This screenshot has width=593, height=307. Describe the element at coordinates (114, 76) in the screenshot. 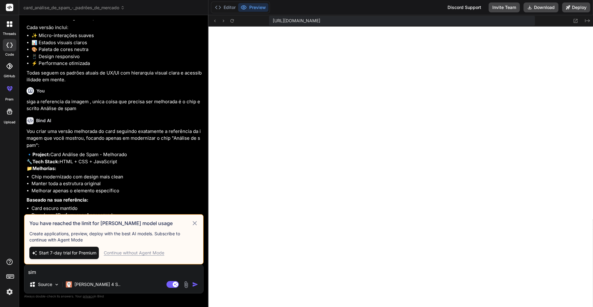

I see `p: Todas seguem os padrões atuais de UX/UI com hierarquia visual clara e acessibilidade em mente.` at that location.